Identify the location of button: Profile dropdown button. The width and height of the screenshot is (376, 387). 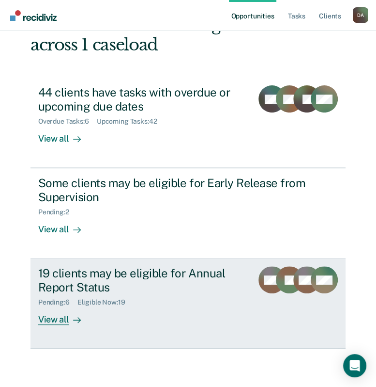
(361, 15).